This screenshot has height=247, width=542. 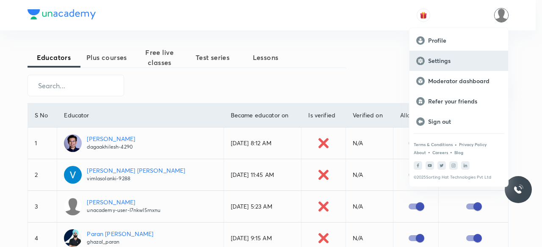 I want to click on p: Terms & Conditions, so click(x=433, y=145).